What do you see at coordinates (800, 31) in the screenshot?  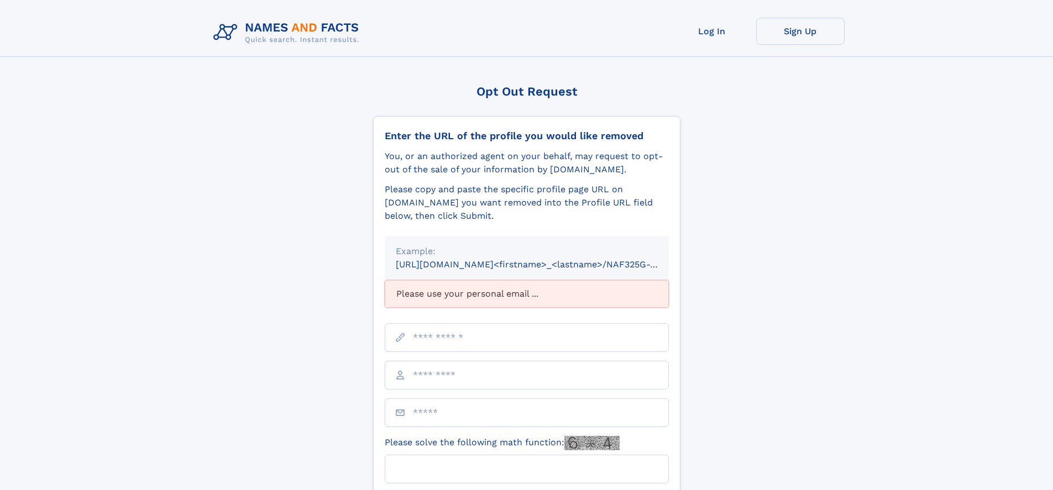 I see `a: Sign Up` at bounding box center [800, 31].